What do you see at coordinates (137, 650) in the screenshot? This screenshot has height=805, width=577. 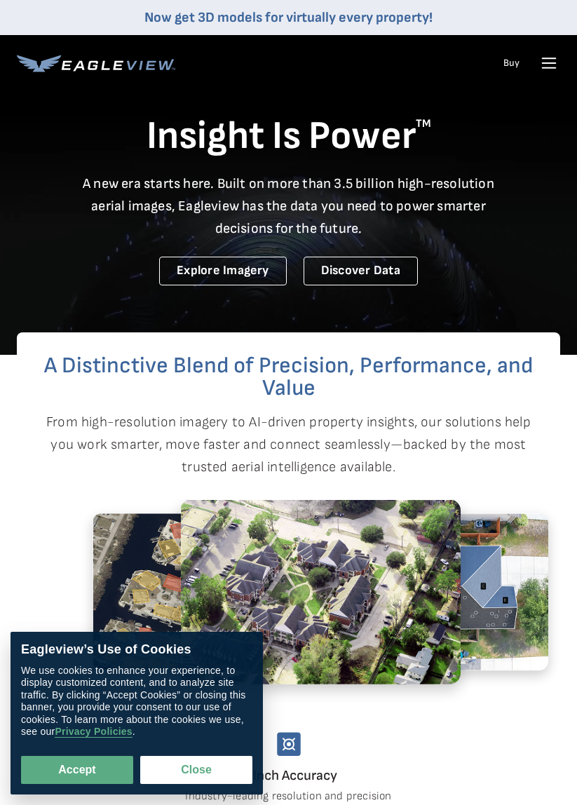 I see `div: Eagleview’s Use of Cookies` at bounding box center [137, 650].